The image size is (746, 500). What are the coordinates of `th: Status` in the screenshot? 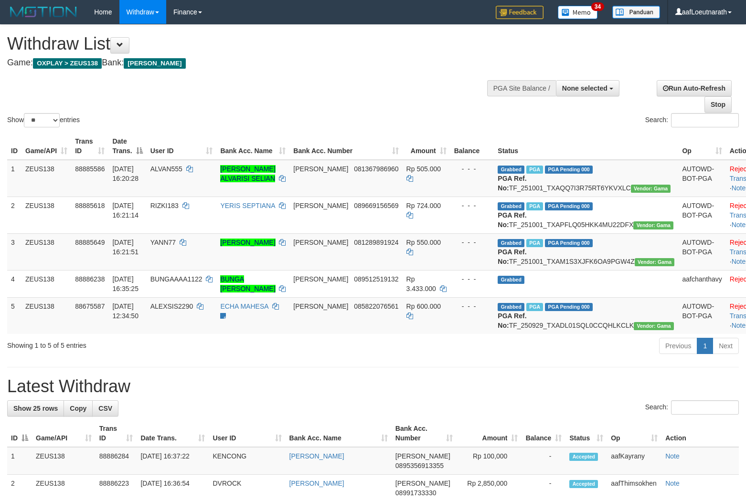 It's located at (586, 146).